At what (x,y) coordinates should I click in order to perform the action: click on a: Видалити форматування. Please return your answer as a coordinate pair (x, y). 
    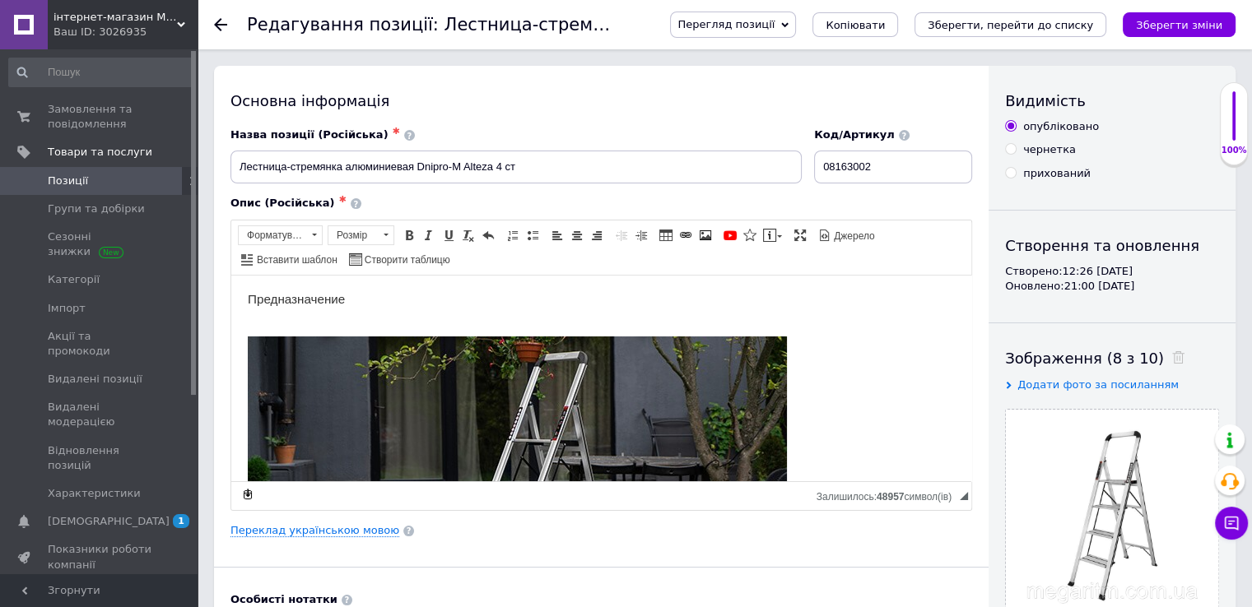
    Looking at the image, I should click on (468, 235).